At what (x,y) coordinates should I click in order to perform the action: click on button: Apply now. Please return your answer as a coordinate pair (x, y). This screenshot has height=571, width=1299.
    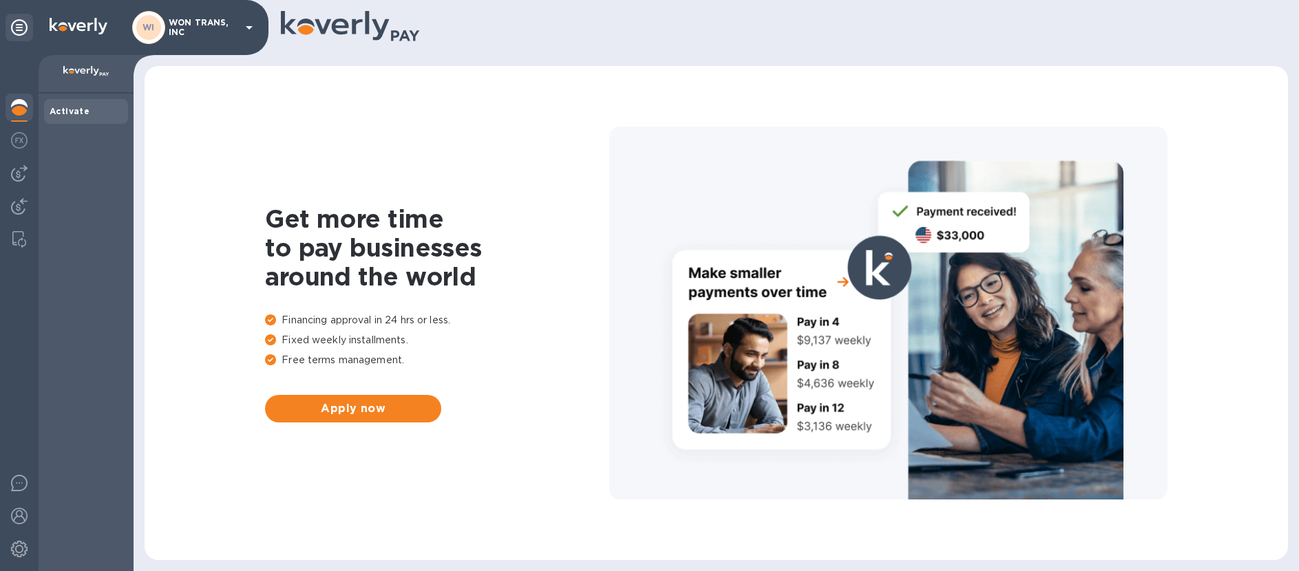
    Looking at the image, I should click on (353, 409).